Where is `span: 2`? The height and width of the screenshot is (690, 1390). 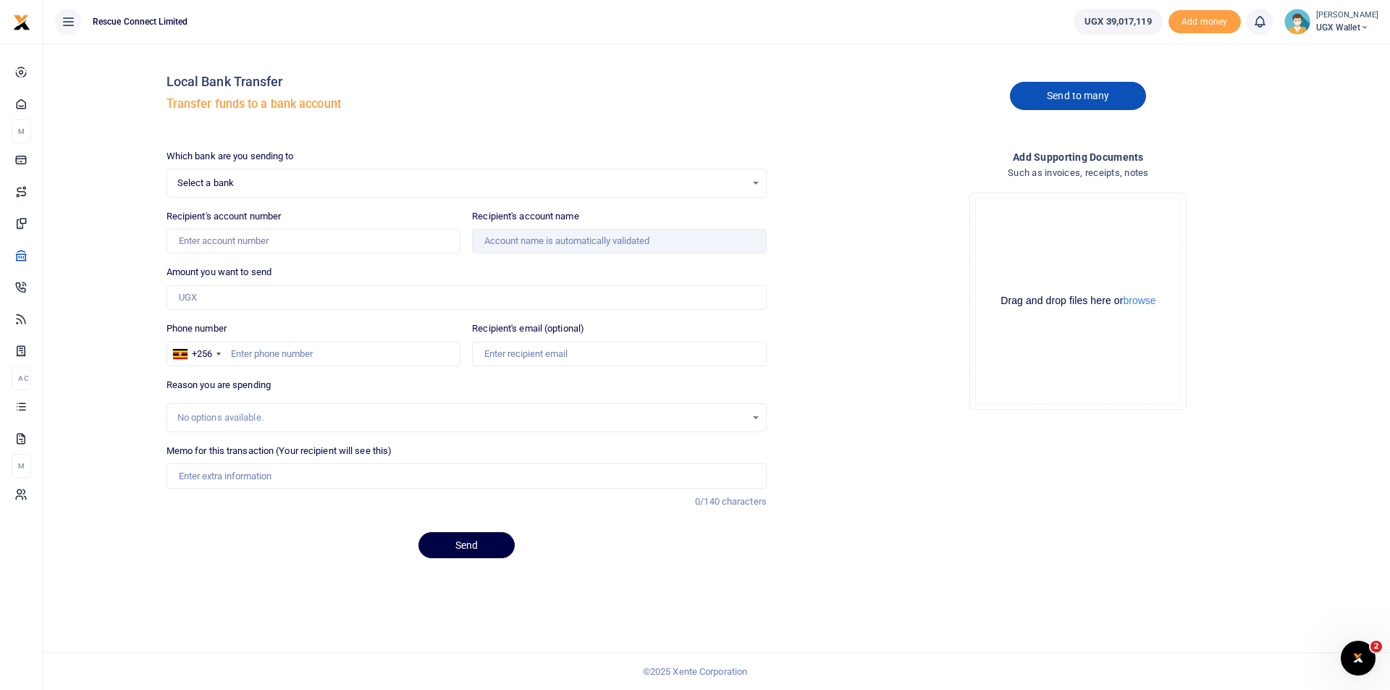 span: 2 is located at coordinates (1376, 646).